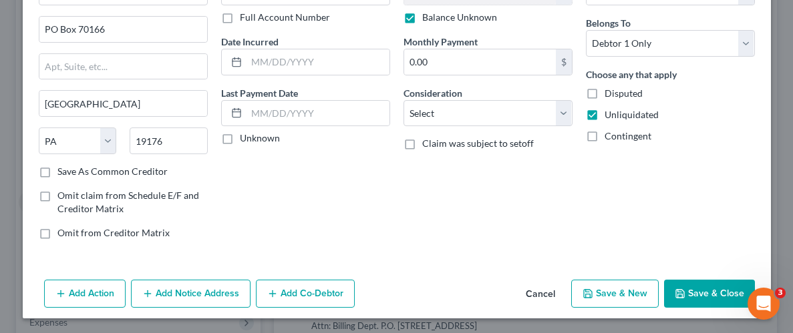 This screenshot has width=793, height=333. What do you see at coordinates (123, 67) in the screenshot?
I see `input: Apt, Suite, etc...` at bounding box center [123, 67].